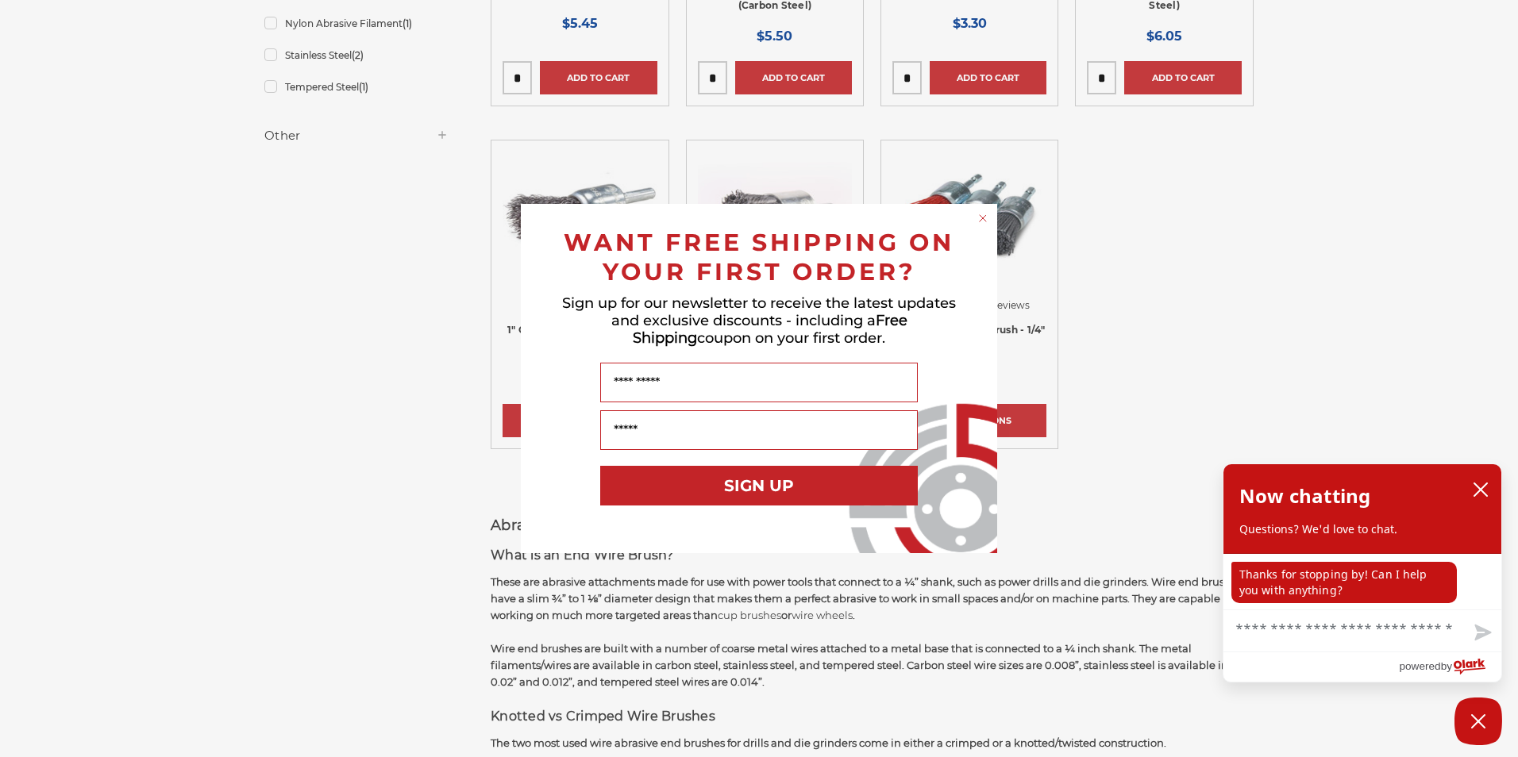 This screenshot has height=757, width=1518. Describe the element at coordinates (759, 321) in the screenshot. I see `span: Sign up for our newsletter to receive the latest updates and exclusive discounts - including a co...` at that location.